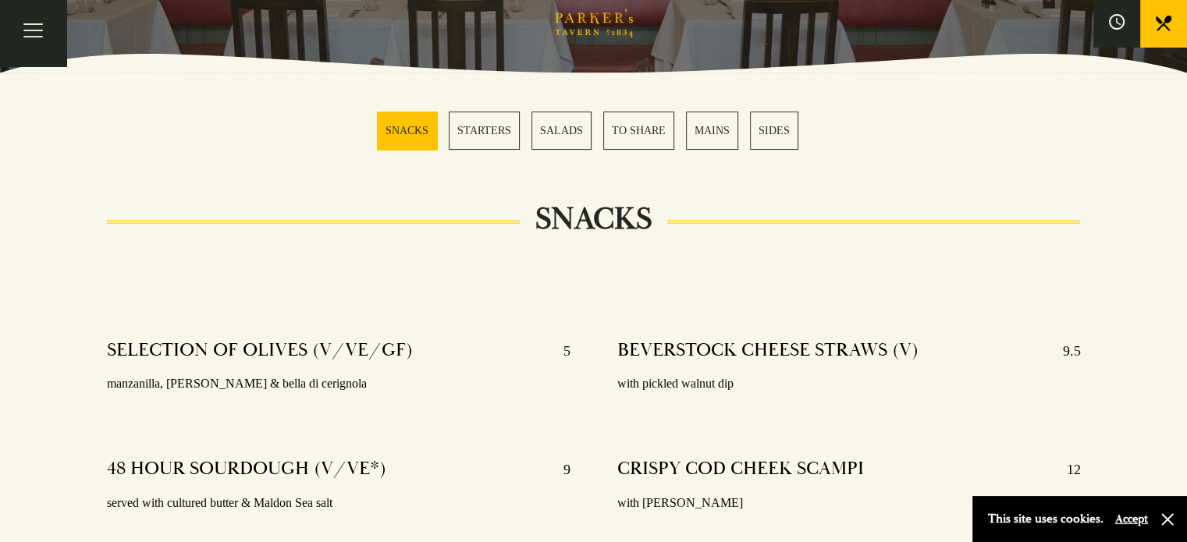 The image size is (1187, 542). What do you see at coordinates (774, 130) in the screenshot?
I see `a: 6 / 6` at bounding box center [774, 130].